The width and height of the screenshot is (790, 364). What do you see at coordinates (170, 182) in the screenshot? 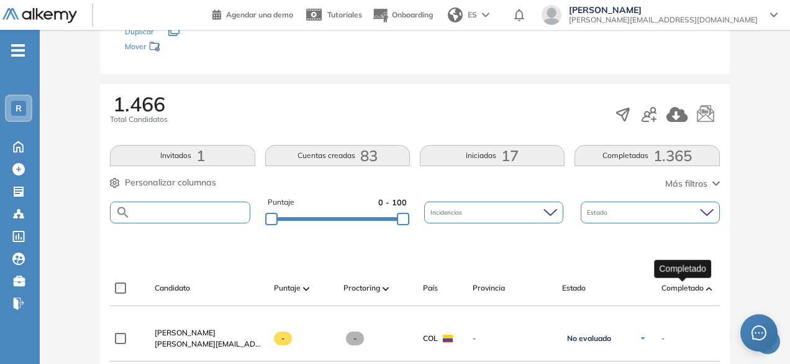
I see `span: Personalizar columnas` at bounding box center [170, 182].